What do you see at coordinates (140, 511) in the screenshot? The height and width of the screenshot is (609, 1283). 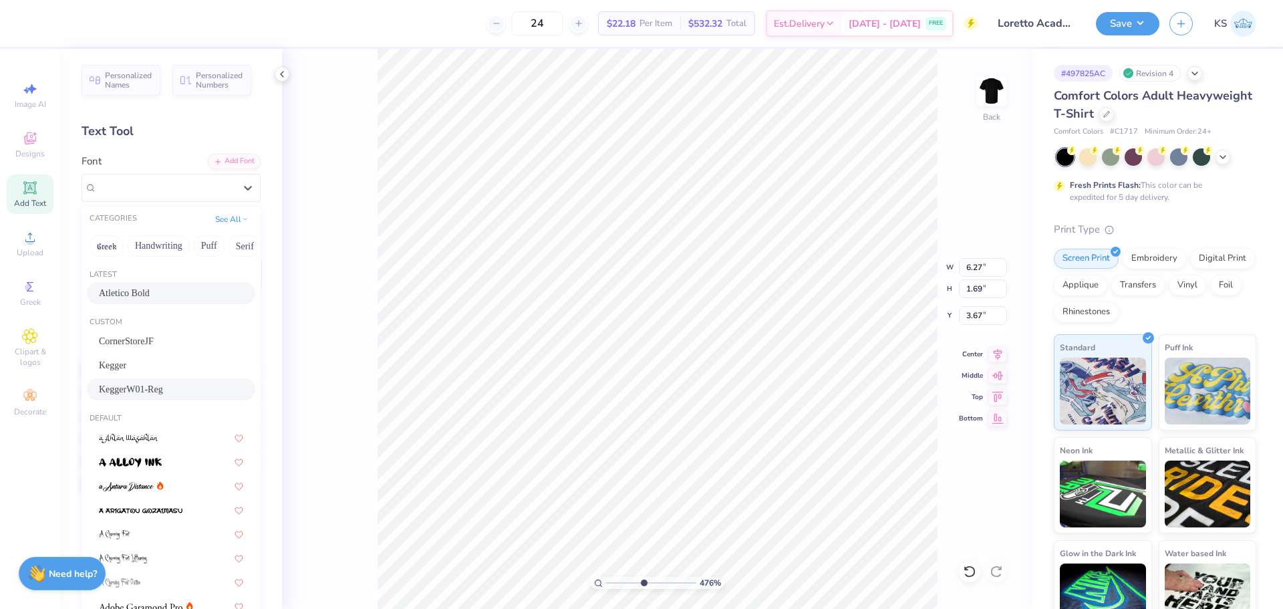 I see `img: a Arigatou Gozaimasu` at bounding box center [140, 511].